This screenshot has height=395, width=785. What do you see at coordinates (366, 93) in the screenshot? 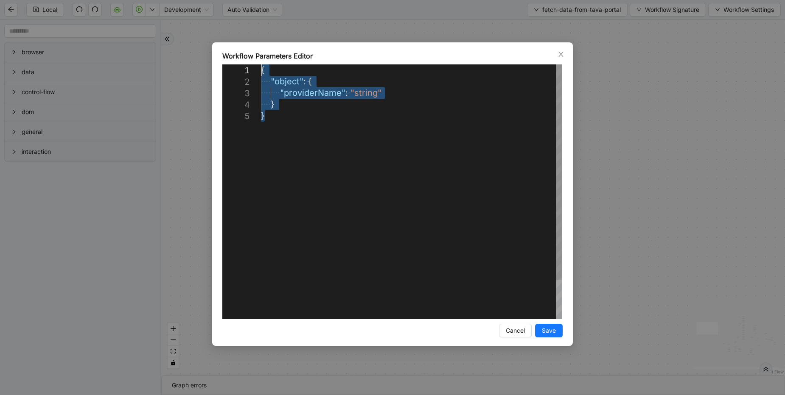
I see `span: "string"` at bounding box center [366, 93].